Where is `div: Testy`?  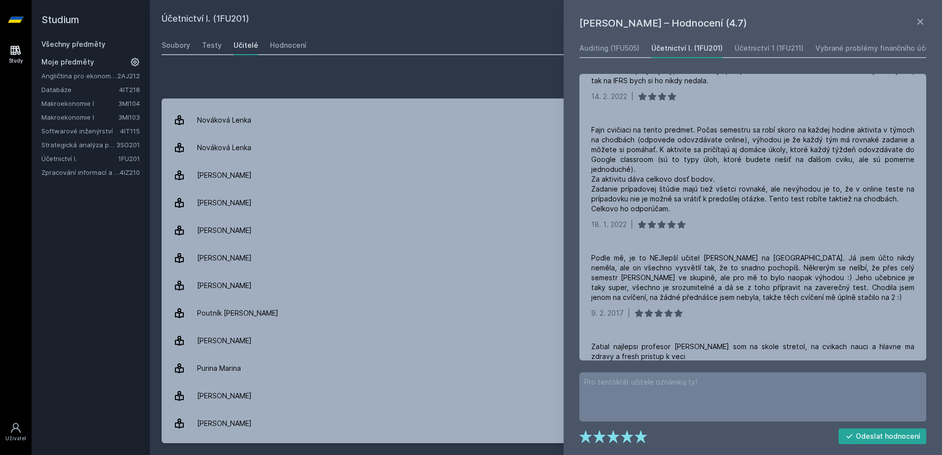 div: Testy is located at coordinates (212, 45).